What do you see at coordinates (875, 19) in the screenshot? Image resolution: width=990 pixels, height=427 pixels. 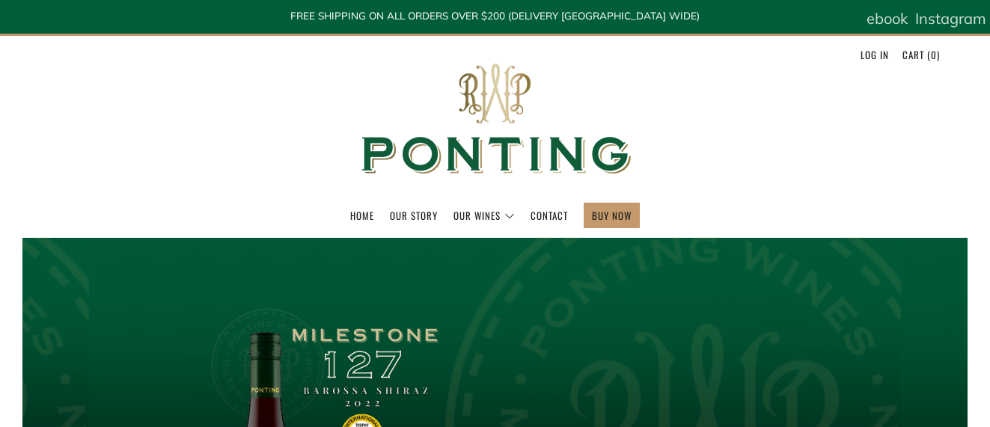 I see `a: Facebook` at bounding box center [875, 19].